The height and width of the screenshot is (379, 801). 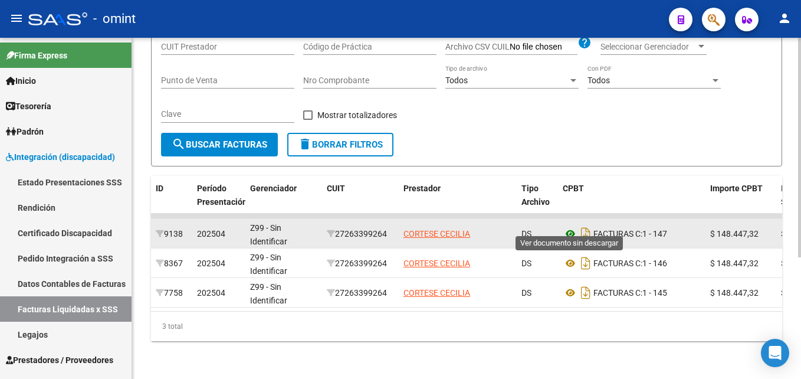 I want to click on span: - omint, so click(x=114, y=19).